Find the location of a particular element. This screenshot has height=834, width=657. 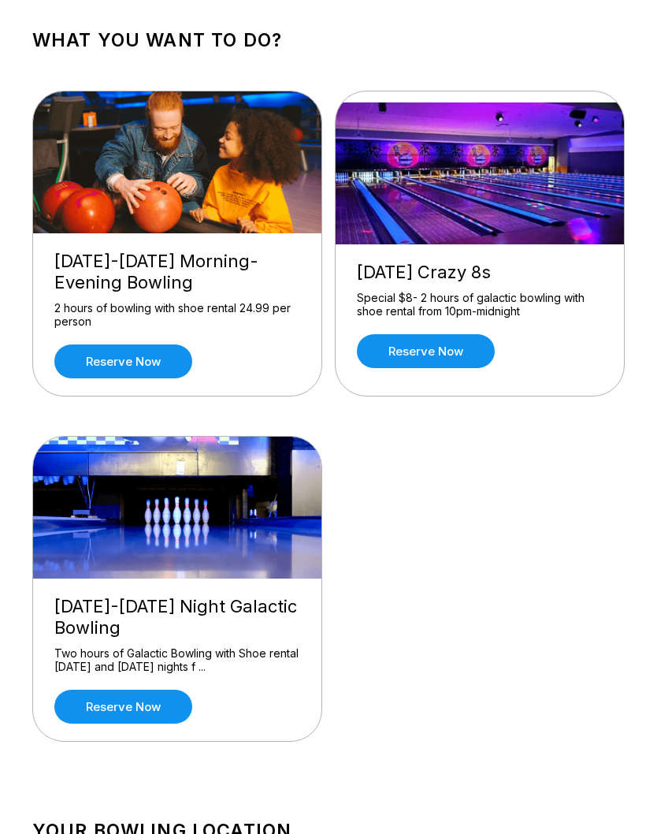

h1: What you want to do? is located at coordinates (329, 41).